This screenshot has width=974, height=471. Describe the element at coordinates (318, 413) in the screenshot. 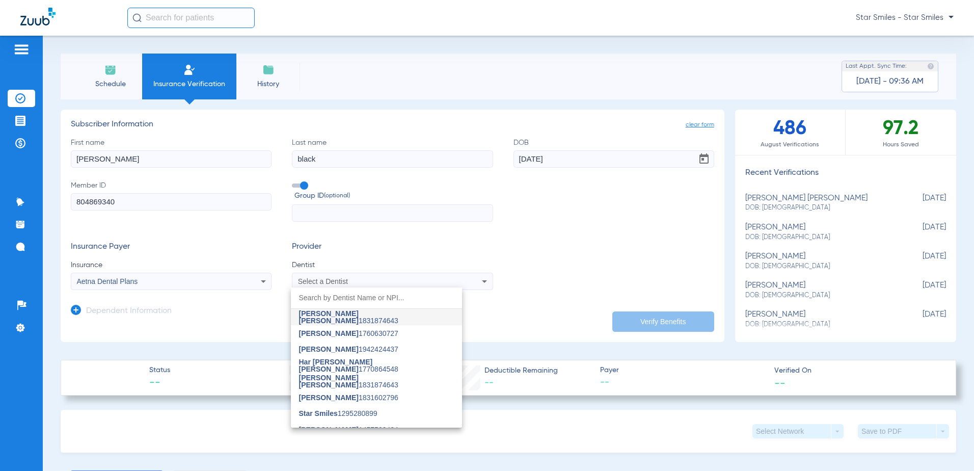

I see `span: Star Smiles` at that location.